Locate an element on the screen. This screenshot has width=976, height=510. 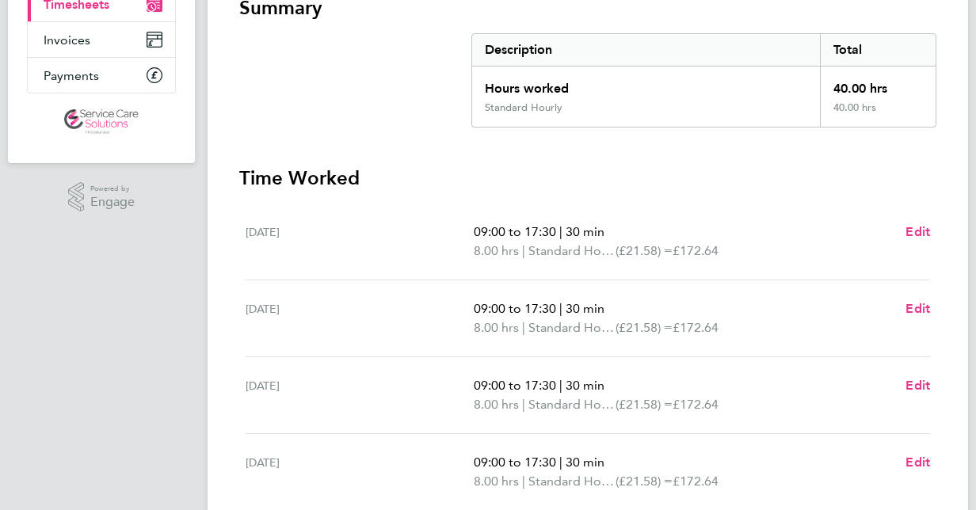
span: Powered by is located at coordinates (112, 188).